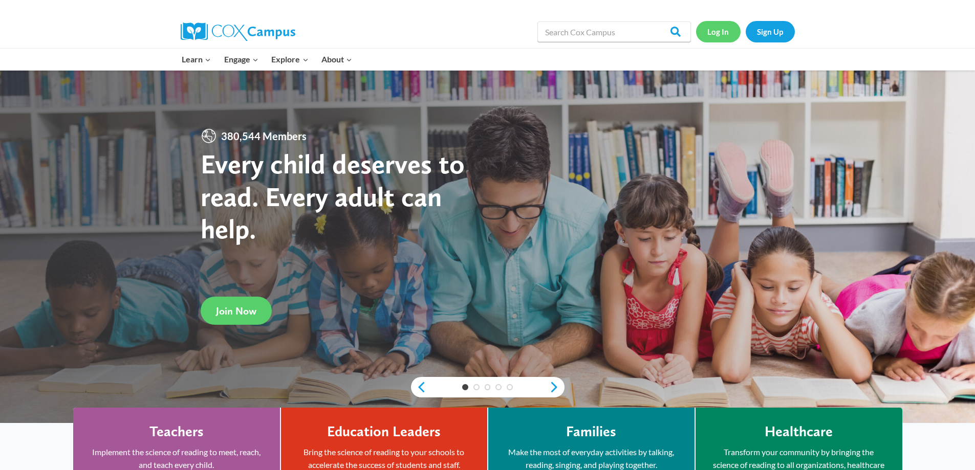  Describe the element at coordinates (799, 432) in the screenshot. I see `h4: Healthcare` at that location.